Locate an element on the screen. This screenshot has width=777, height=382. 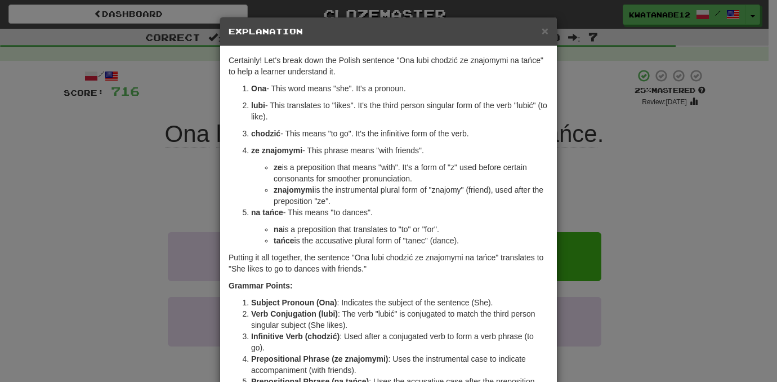
strong: lubi is located at coordinates (258, 105).